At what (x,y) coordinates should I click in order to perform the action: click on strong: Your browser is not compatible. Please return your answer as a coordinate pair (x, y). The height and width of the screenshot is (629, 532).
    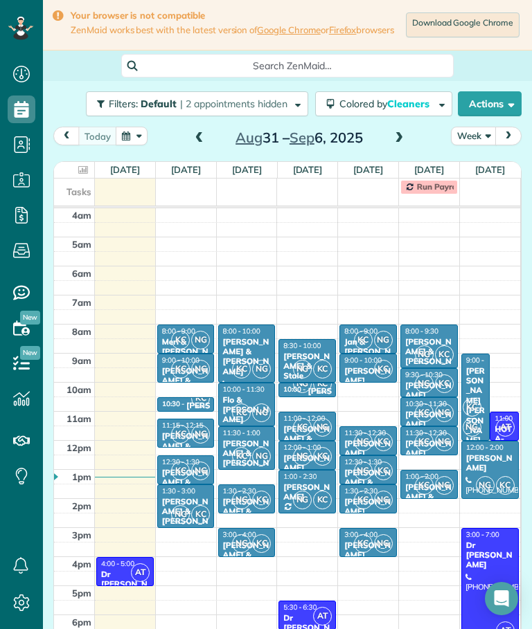
    Looking at the image, I should click on (232, 15).